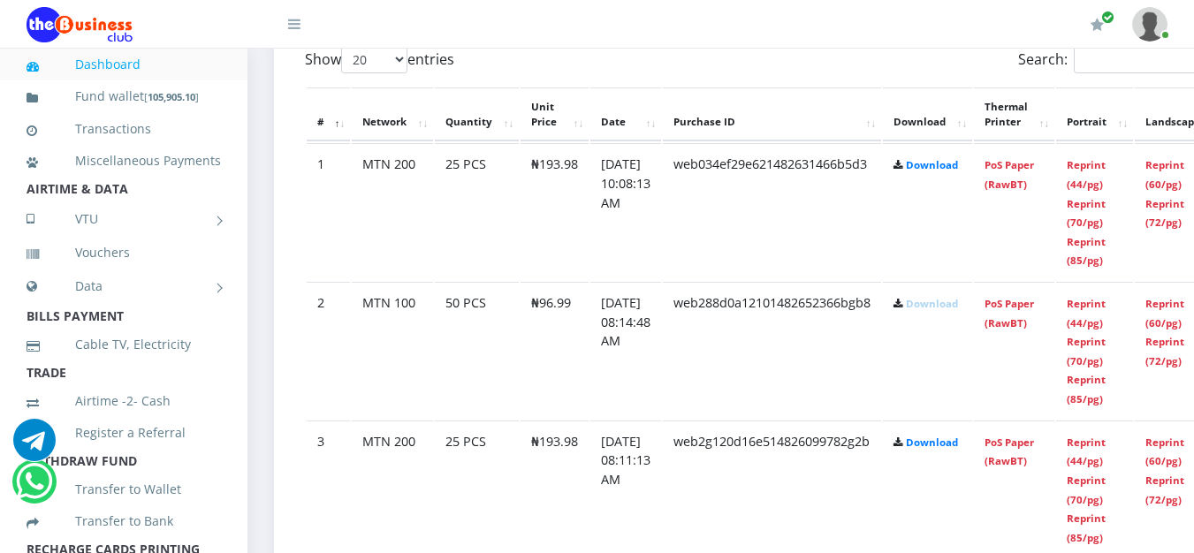  I want to click on a: Cable TV, Electricity, so click(124, 345).